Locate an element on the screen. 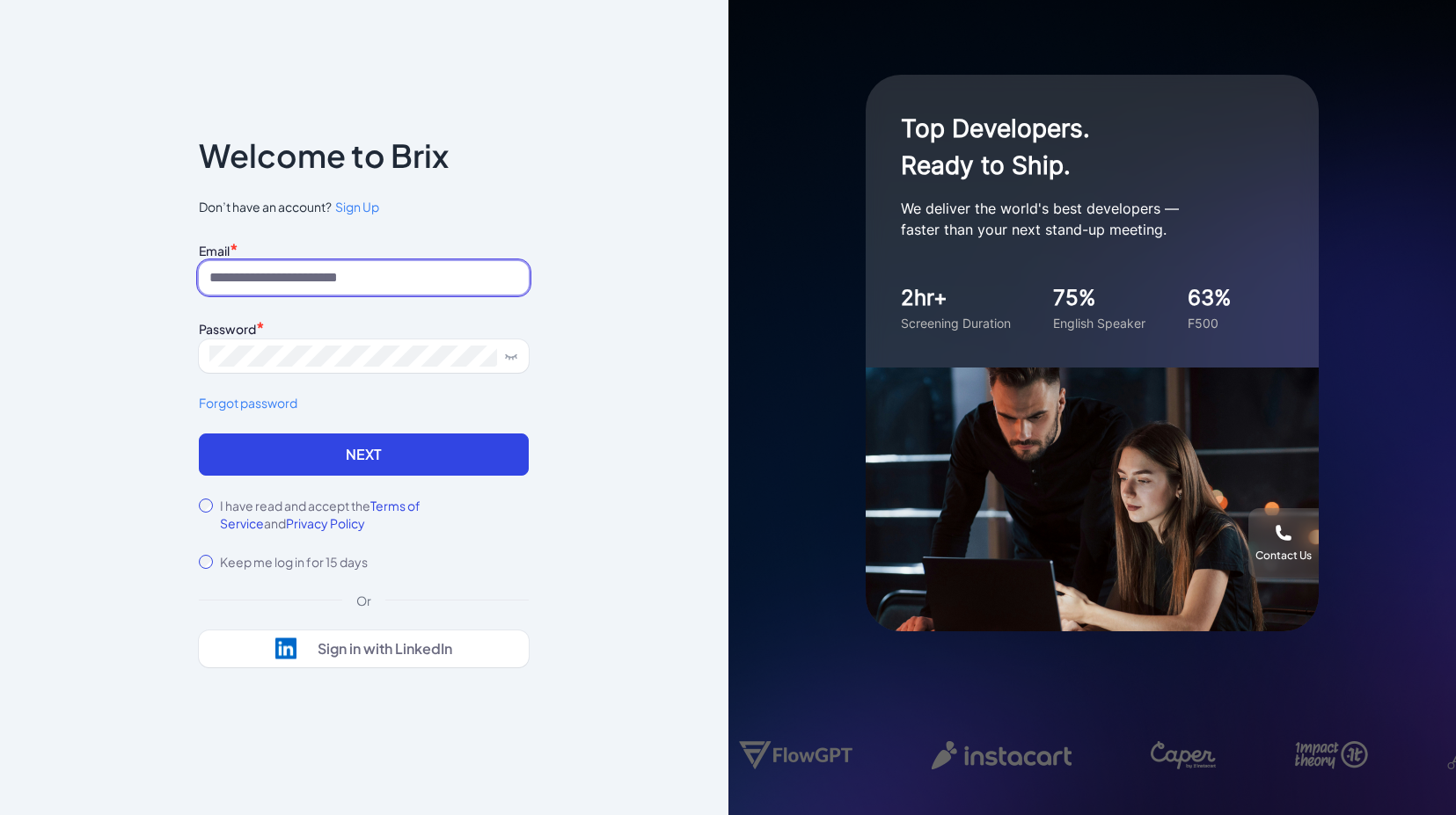 The image size is (1456, 815). div: 2hr+ is located at coordinates (955, 298).